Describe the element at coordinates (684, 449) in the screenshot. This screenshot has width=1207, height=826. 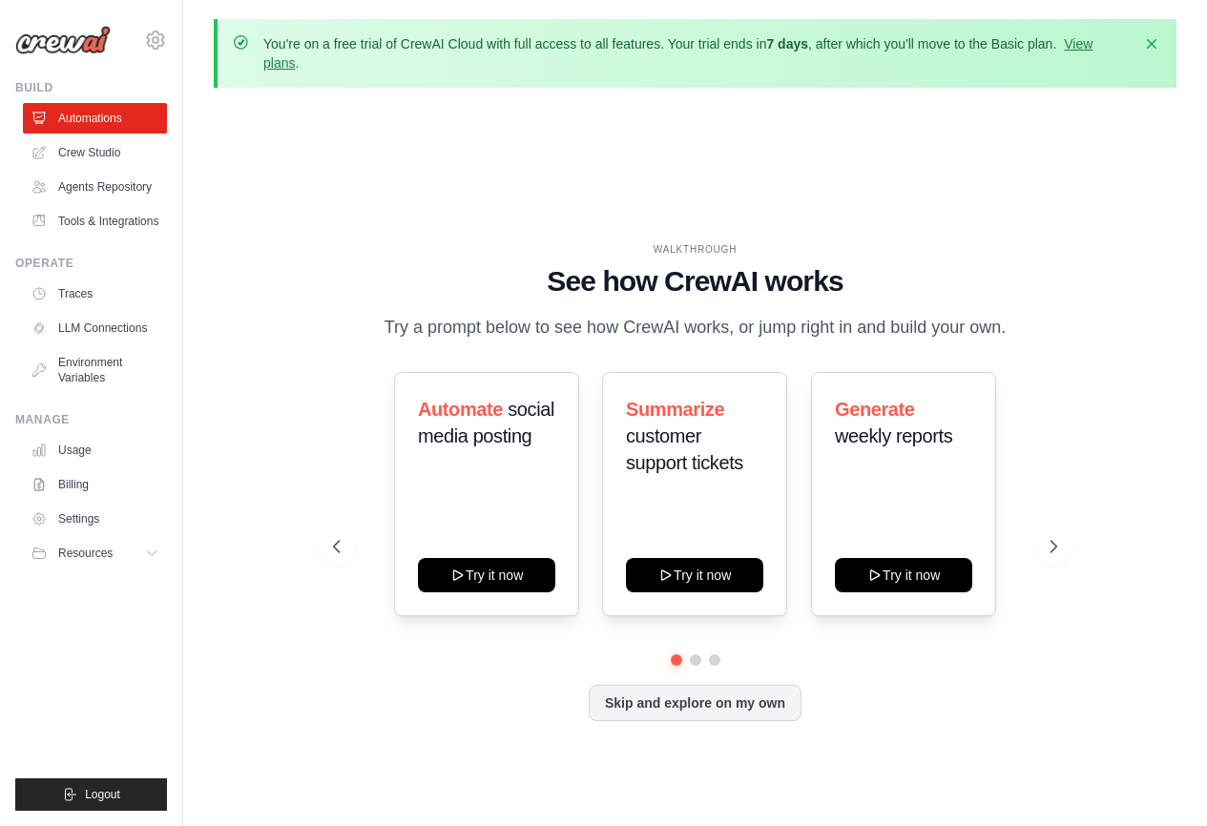
I see `span: customer support tickets` at that location.